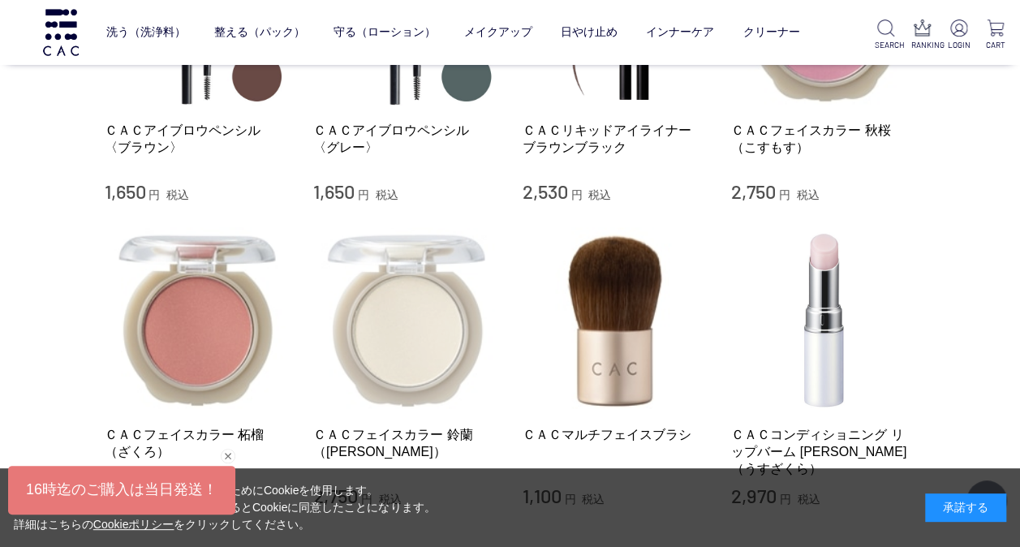  Describe the element at coordinates (406, 320) in the screenshot. I see `img: ＣＡＣフェイスカラー 鈴蘭（すずらん）` at that location.